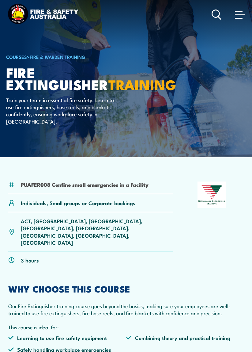  Describe the element at coordinates (58, 57) in the screenshot. I see `a: Fire & Warden Training` at that location.